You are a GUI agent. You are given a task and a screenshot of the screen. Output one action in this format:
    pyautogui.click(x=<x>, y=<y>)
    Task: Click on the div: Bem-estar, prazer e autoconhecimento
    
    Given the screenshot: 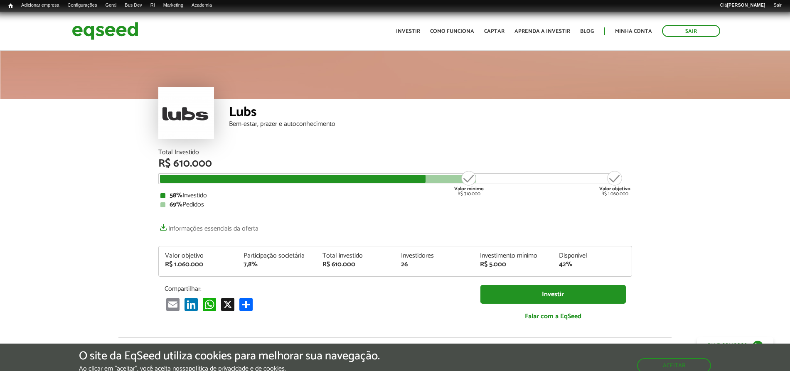 What is the action you would take?
    pyautogui.click(x=430, y=124)
    